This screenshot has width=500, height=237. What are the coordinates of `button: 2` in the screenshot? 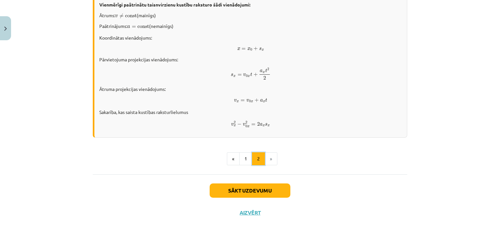 It's located at (258, 159).